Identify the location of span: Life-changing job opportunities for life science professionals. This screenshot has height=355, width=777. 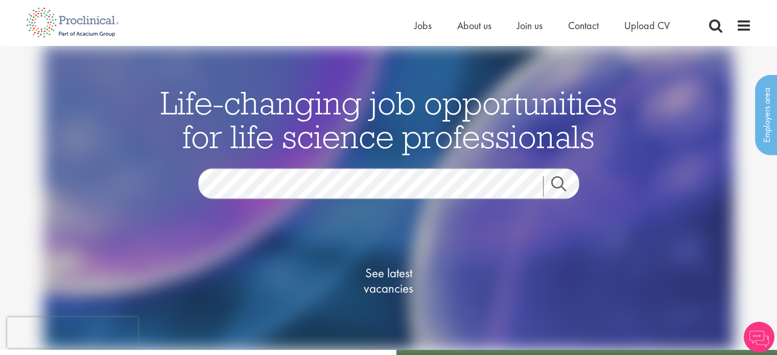
(389, 120).